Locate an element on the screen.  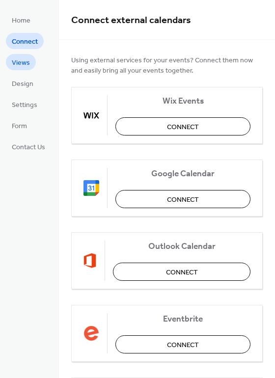
span: Contact Us is located at coordinates (28, 147).